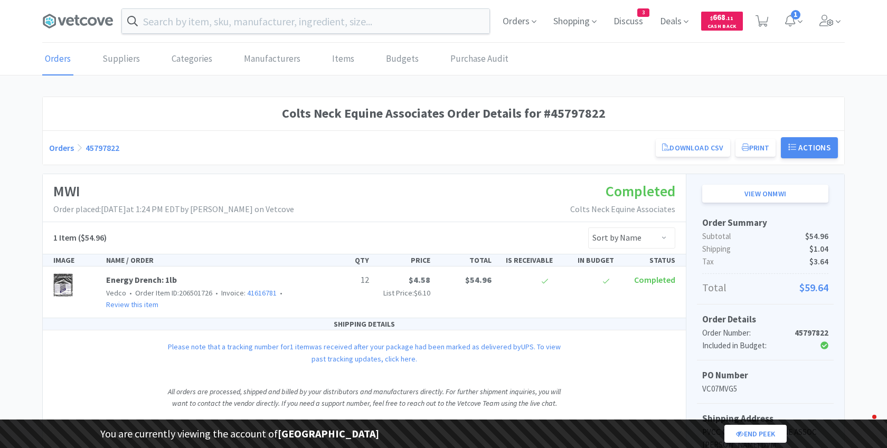  I want to click on a: Categories, so click(192, 59).